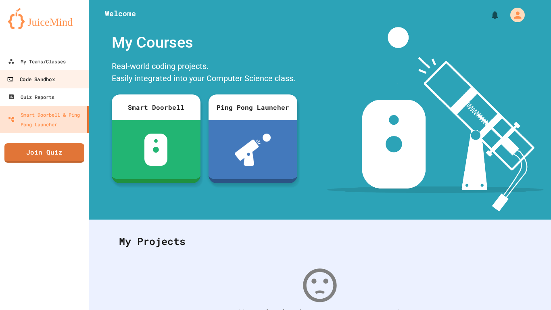  Describe the element at coordinates (37, 61) in the screenshot. I see `div: My Teams/Classes` at that location.